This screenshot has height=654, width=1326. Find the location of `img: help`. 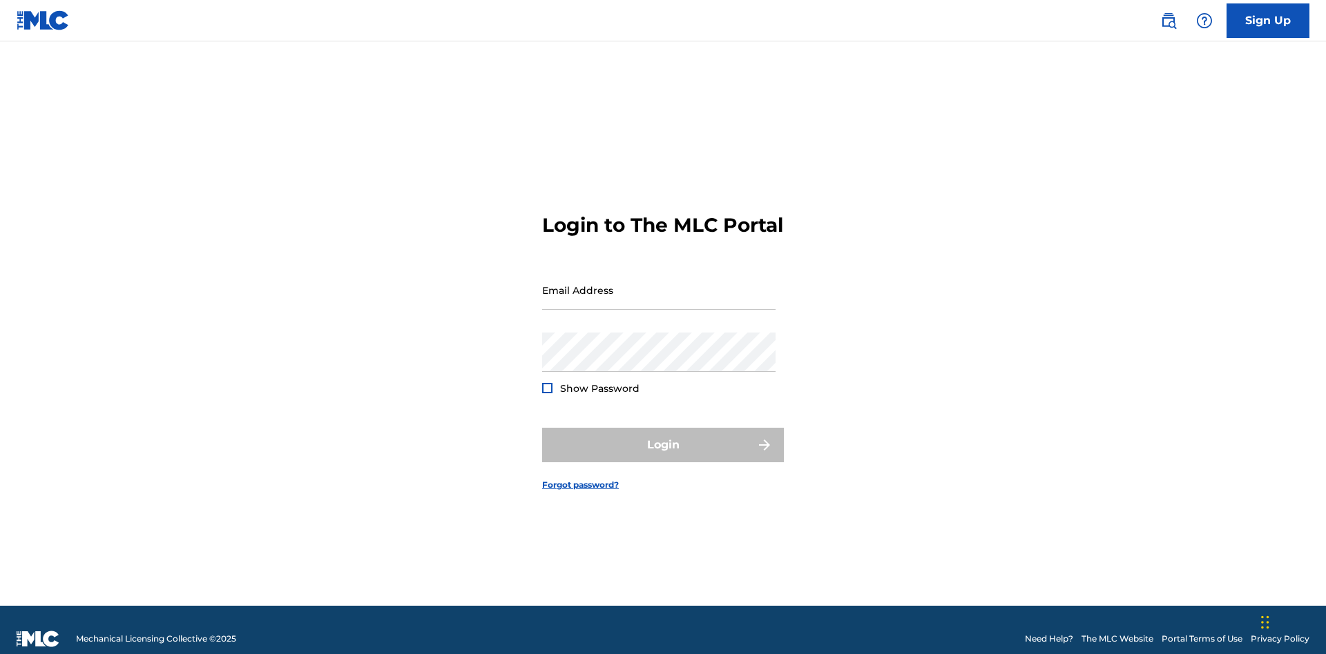

img: help is located at coordinates (1204, 21).